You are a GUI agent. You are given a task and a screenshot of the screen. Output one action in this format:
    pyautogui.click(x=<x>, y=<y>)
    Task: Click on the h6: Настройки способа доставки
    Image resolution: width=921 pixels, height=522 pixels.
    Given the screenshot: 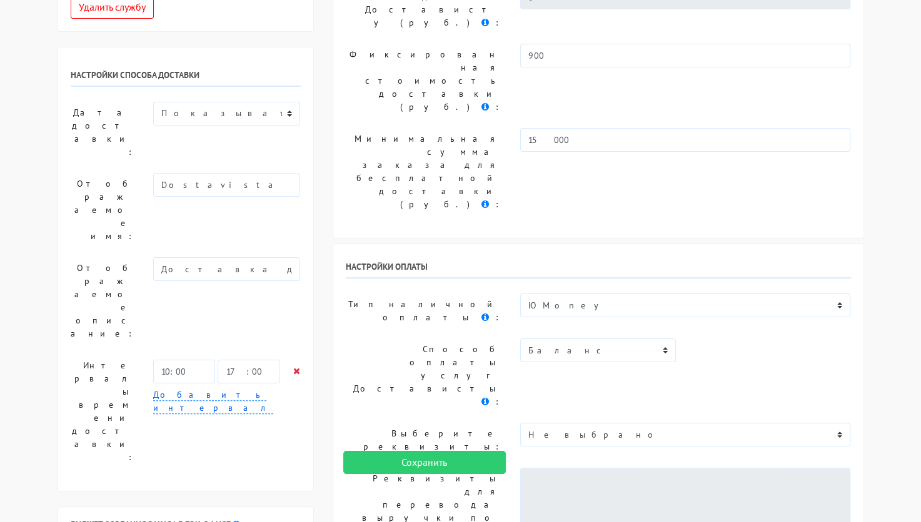 What is the action you would take?
    pyautogui.click(x=186, y=78)
    